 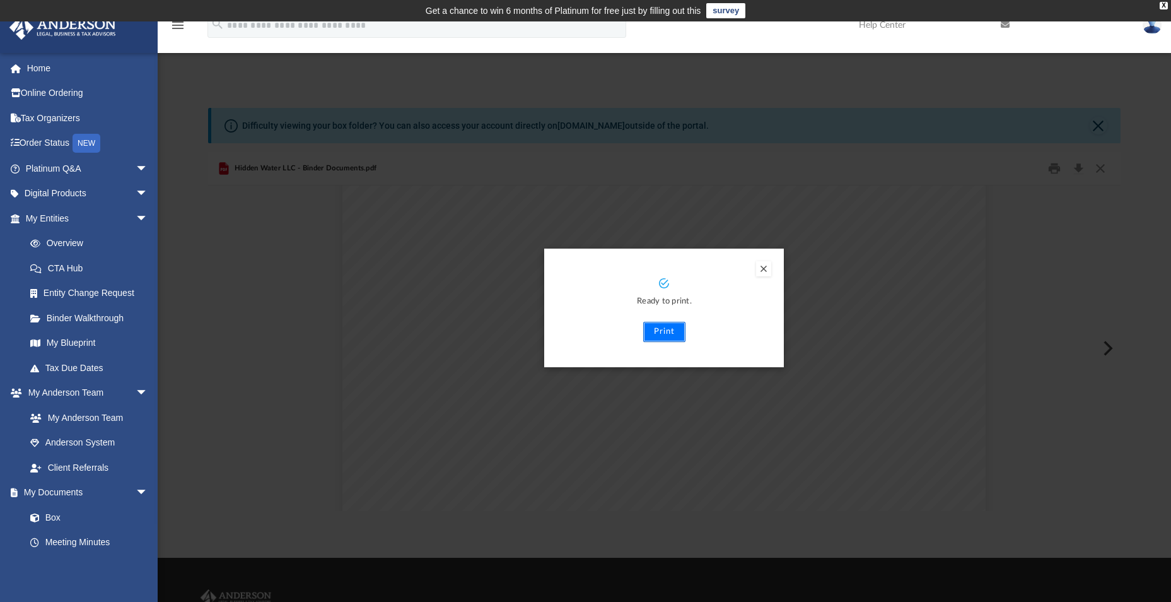 I want to click on a: Entity Change Request, so click(x=92, y=293).